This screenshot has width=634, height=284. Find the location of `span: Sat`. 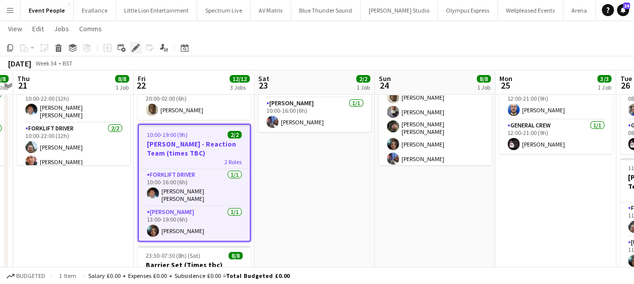

span: Sat is located at coordinates (264, 79).